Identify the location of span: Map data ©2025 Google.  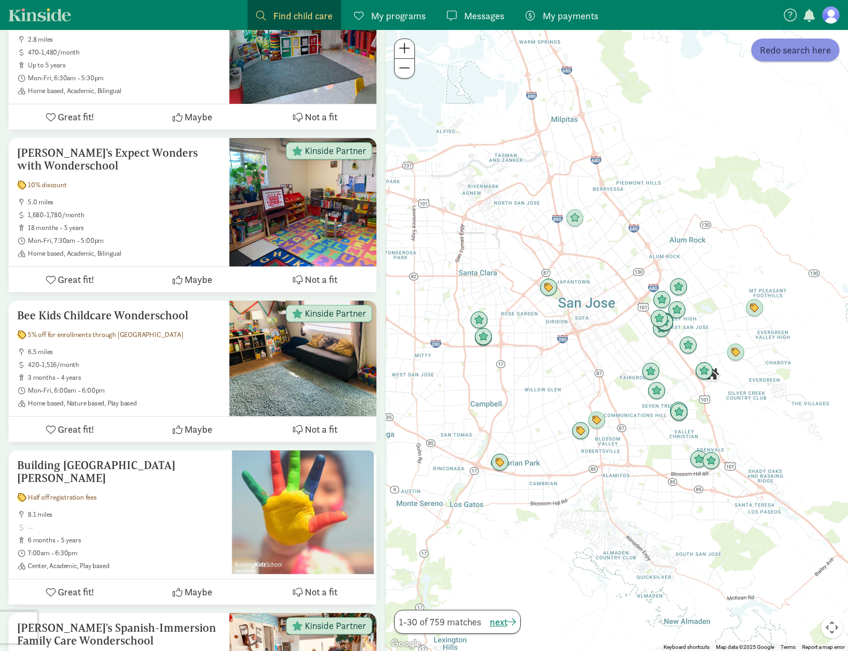
(745, 647).